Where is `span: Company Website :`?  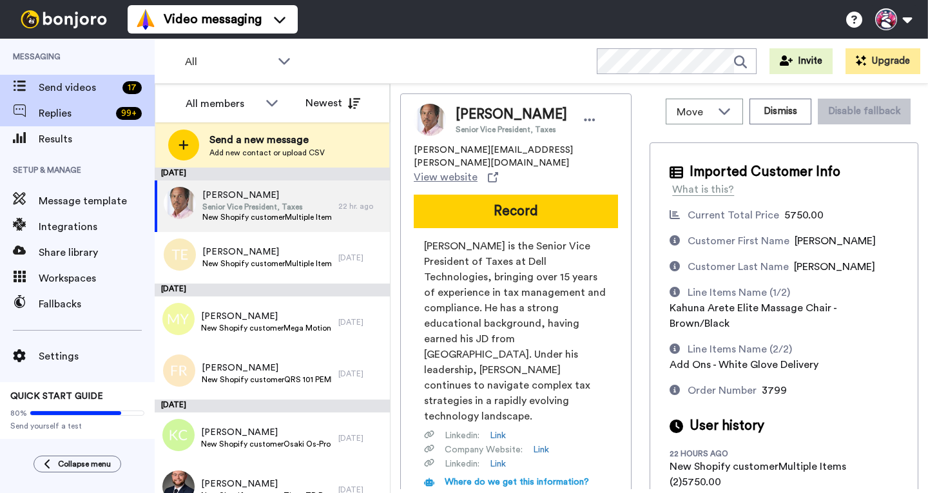
span: Company Website : is located at coordinates (483, 450).